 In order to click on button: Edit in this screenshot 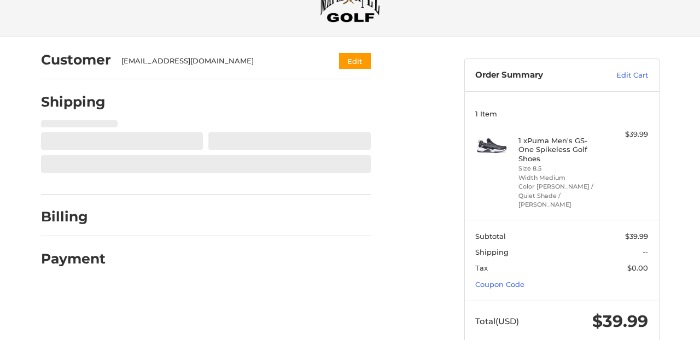, I will do `click(355, 61)`.